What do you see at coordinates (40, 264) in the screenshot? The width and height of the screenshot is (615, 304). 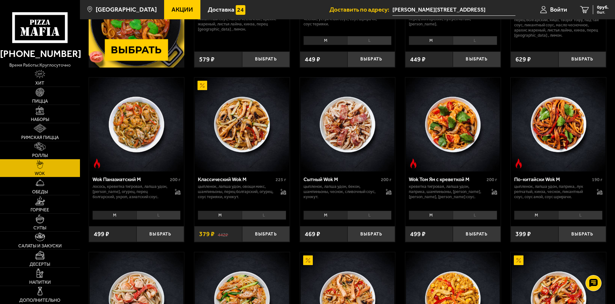 I see `span: Десерты` at bounding box center [40, 264].